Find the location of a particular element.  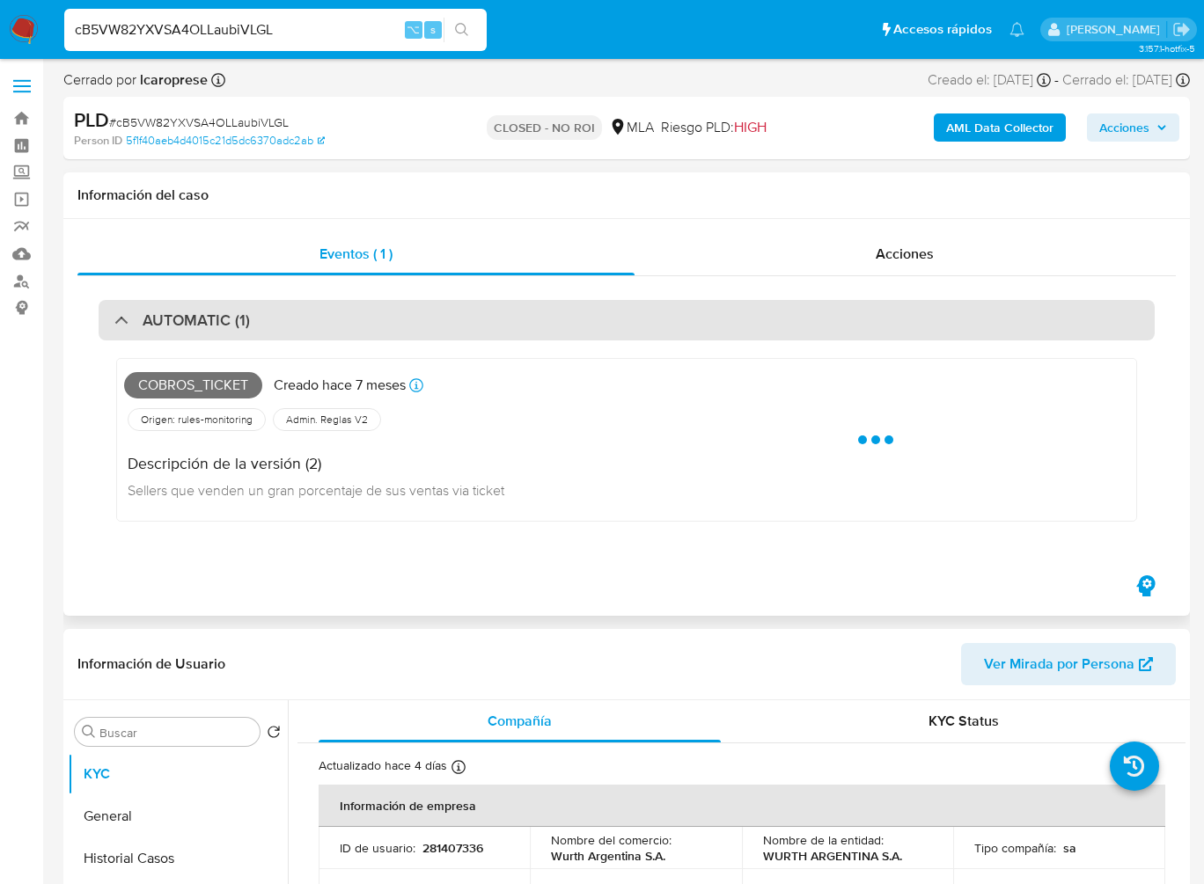

p: Wurth Argentina S.A. is located at coordinates (608, 856).